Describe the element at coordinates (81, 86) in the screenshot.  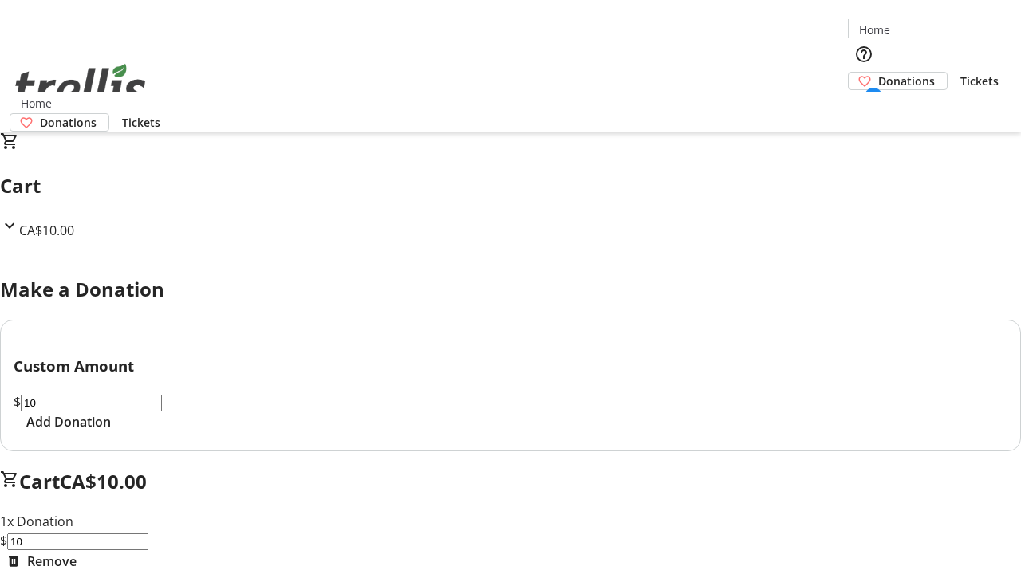
I see `img: Orient E2E Organization g0L3osMbLW's Logo` at that location.